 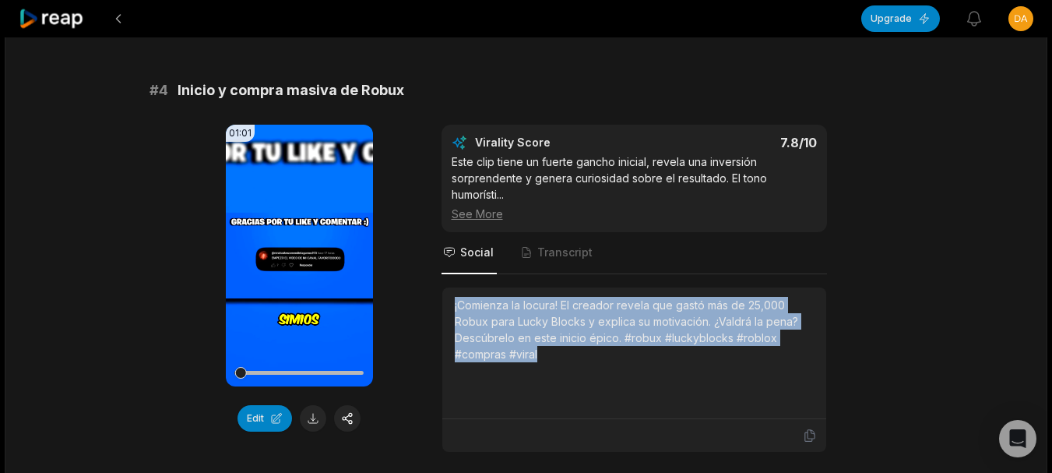 I want to click on div: Este clip tiene un fuerte gancho inicial, revela una inversión sorprendente y genera curiosidad s..., so click(x=634, y=188).